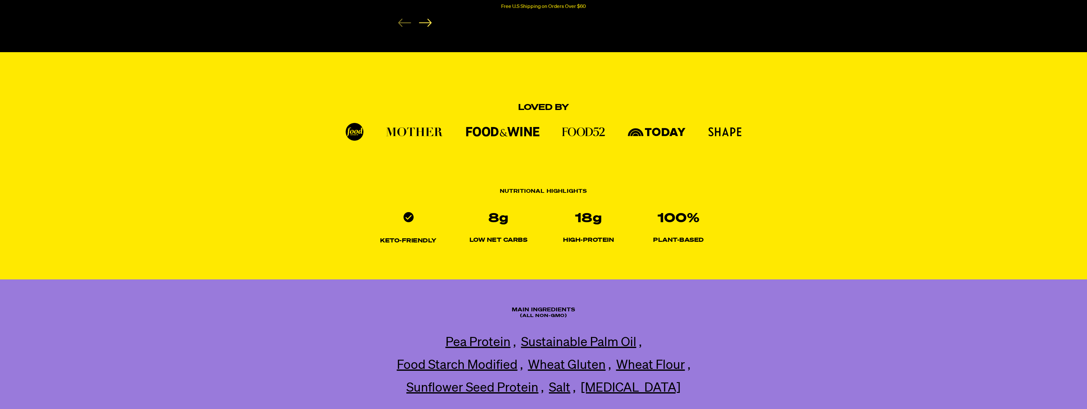  What do you see at coordinates (578, 342) in the screenshot?
I see `span: Sustainable Palm Oil` at bounding box center [578, 342].